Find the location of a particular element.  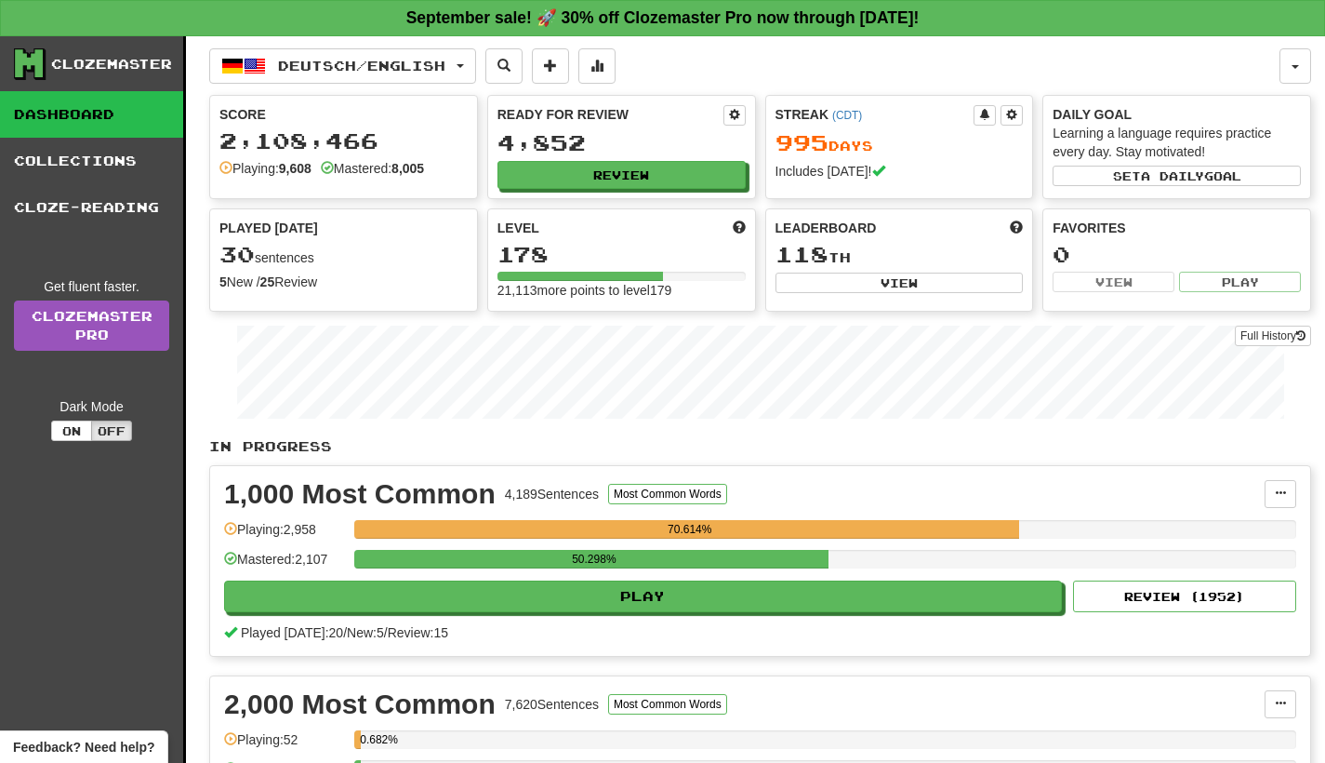

div: Day s is located at coordinates (899, 143).